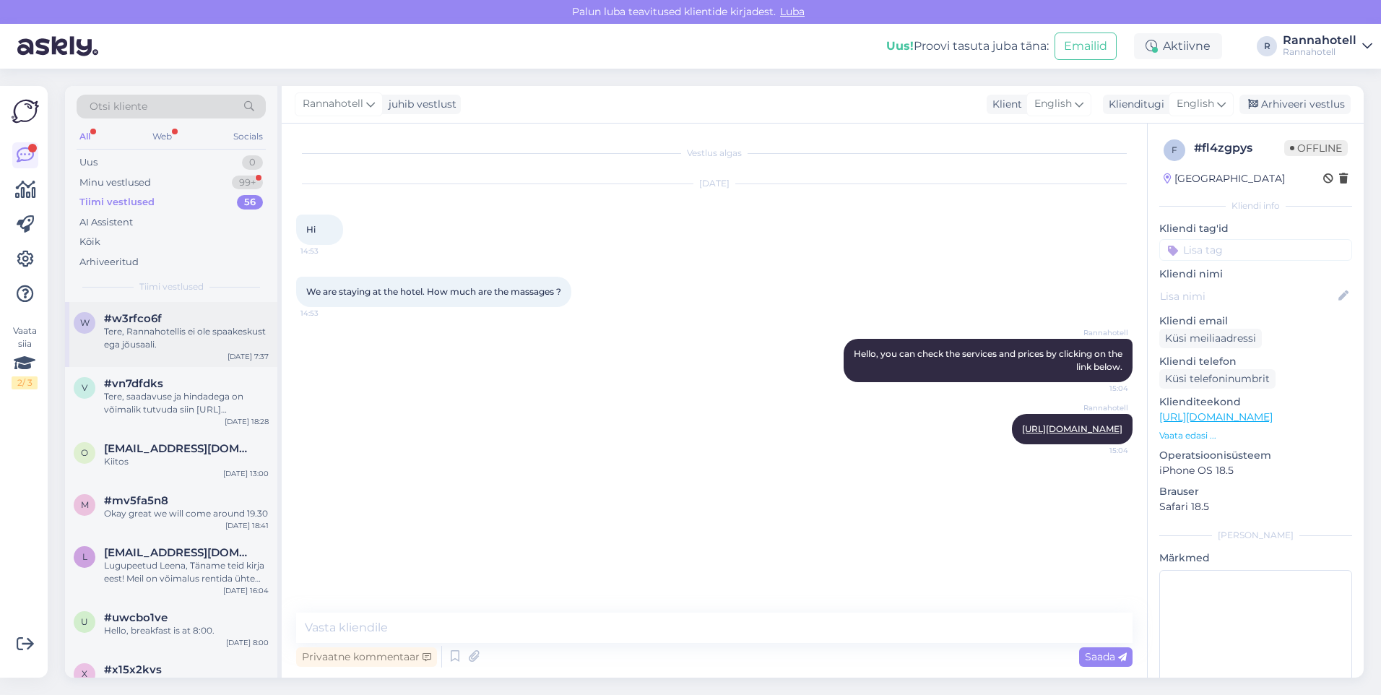  Describe the element at coordinates (115, 183) in the screenshot. I see `div: Minu vestlused` at that location.